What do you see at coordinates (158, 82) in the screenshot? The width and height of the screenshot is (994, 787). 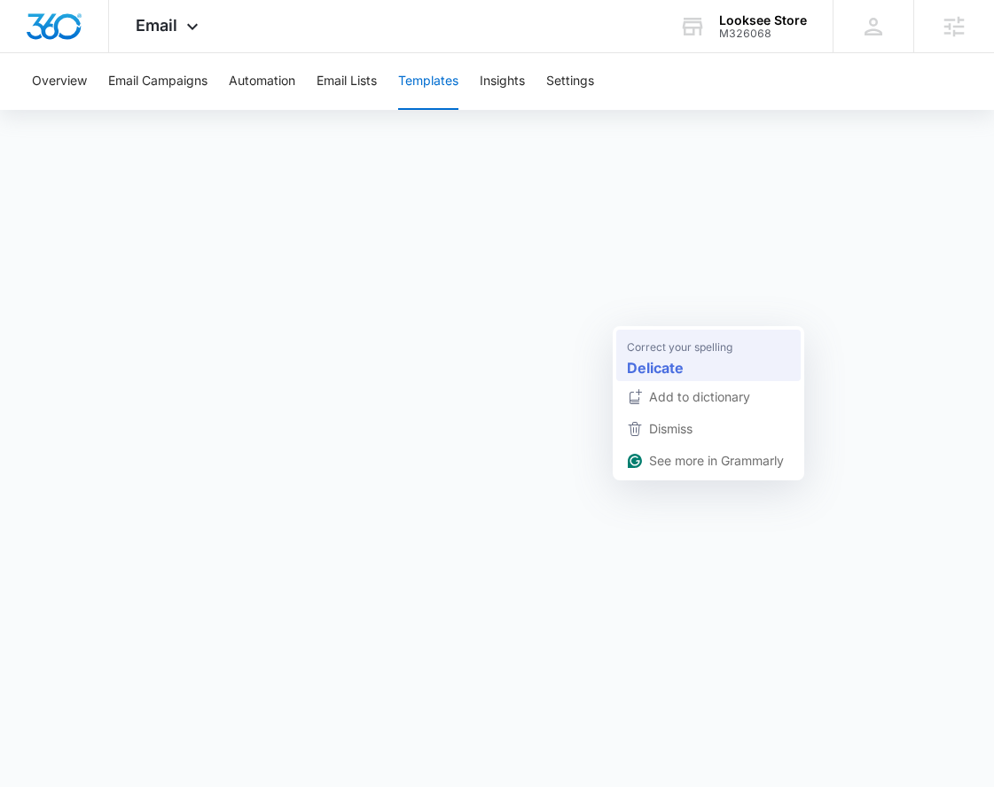 I see `button: Email Campaigns` at bounding box center [158, 82].